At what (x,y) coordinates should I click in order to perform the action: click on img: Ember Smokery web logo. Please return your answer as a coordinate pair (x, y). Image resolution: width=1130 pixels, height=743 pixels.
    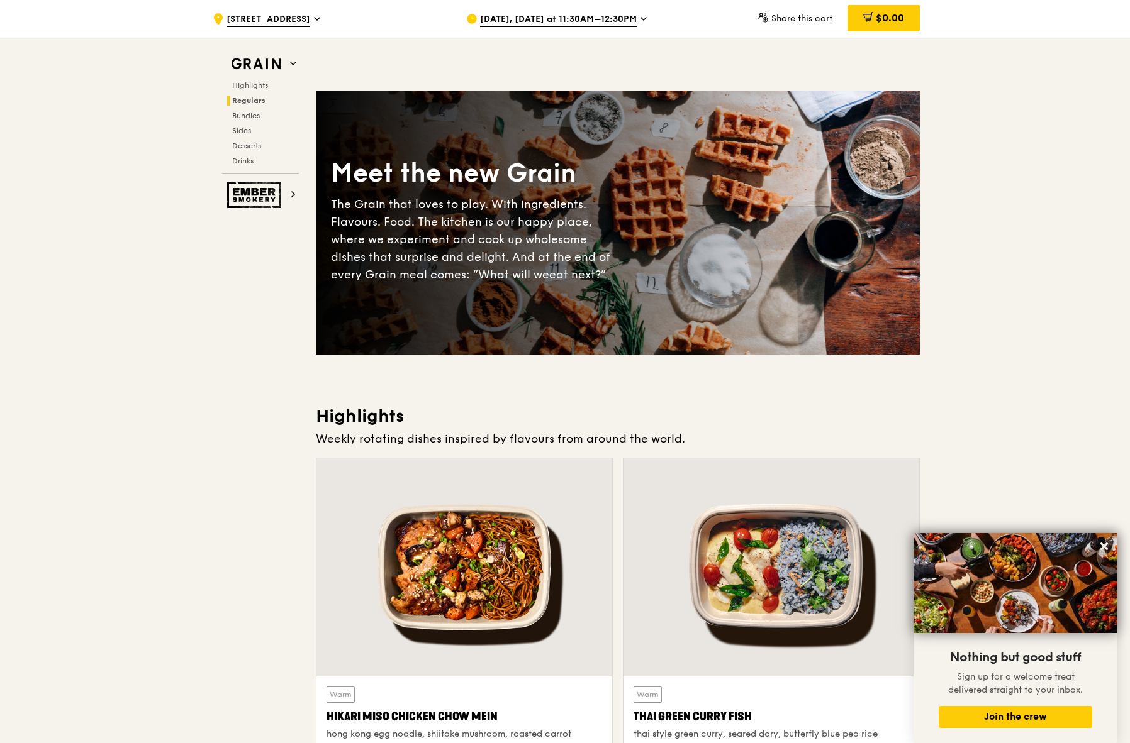
    Looking at the image, I should click on (256, 195).